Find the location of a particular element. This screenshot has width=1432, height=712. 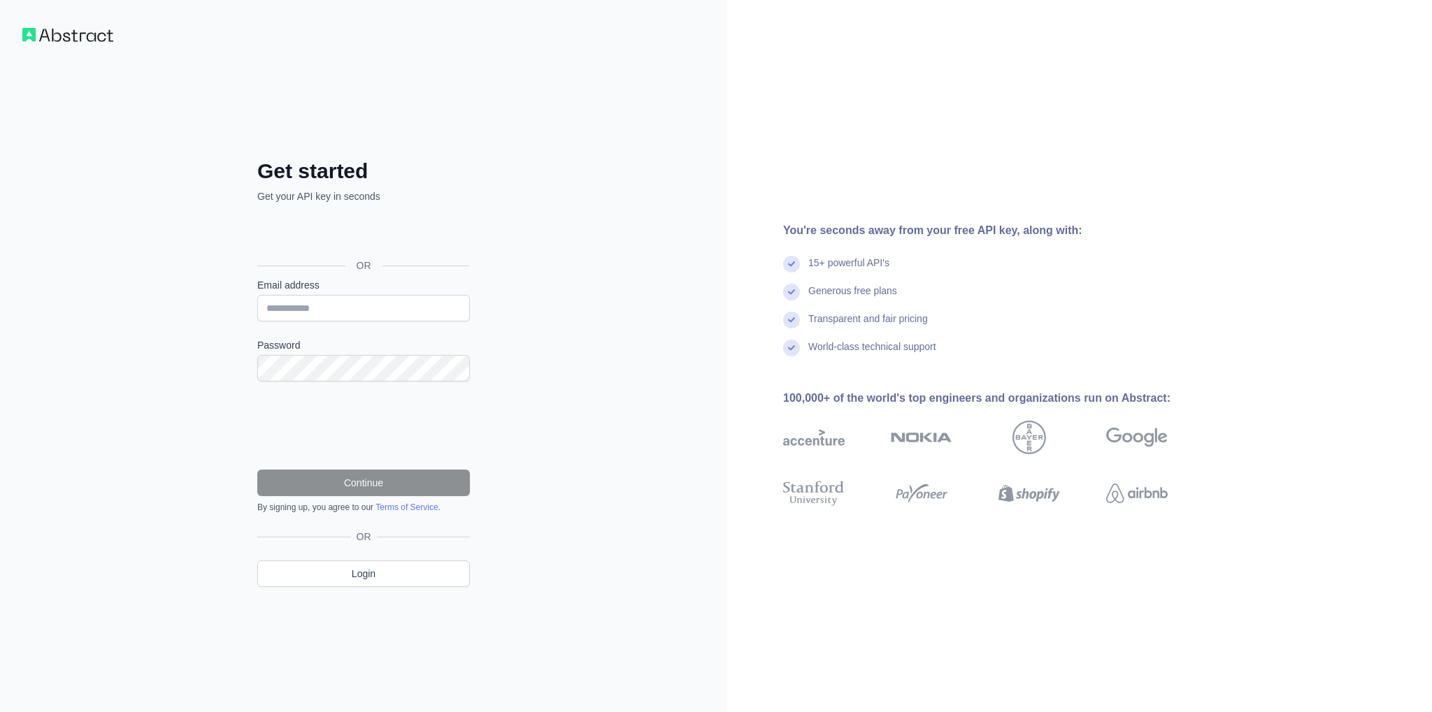

img: bayer is located at coordinates (1029, 438).